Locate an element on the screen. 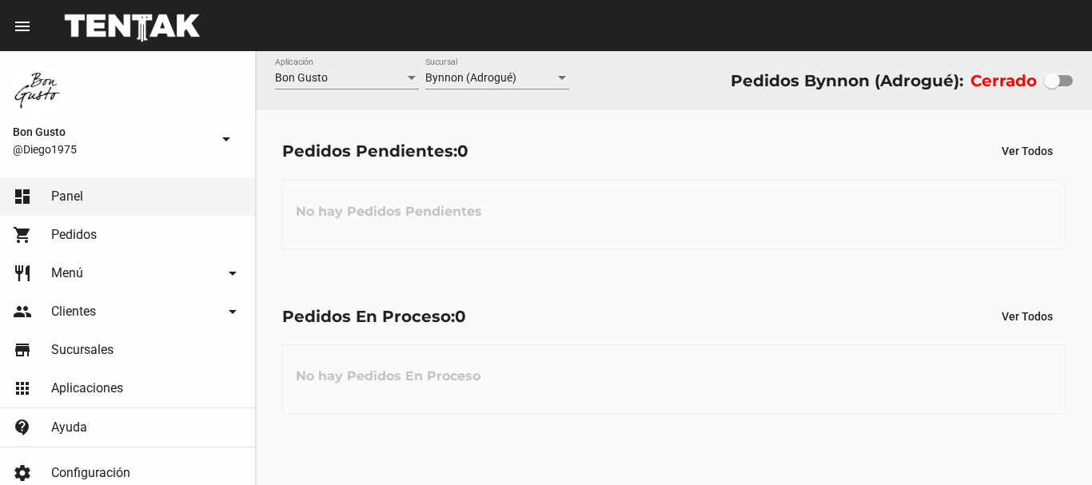 The height and width of the screenshot is (485, 1092). mat-icon: settings is located at coordinates (22, 473).